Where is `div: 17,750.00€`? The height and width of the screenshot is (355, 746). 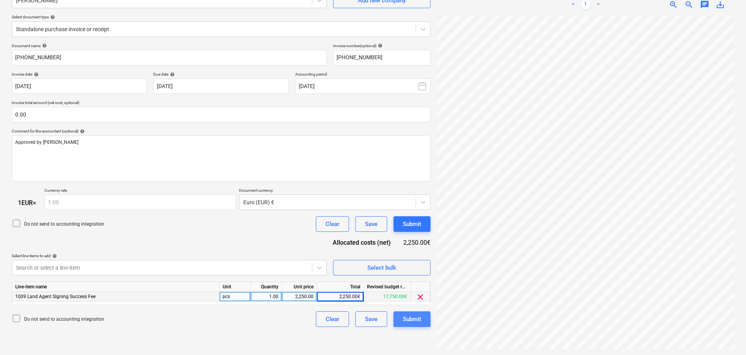 div: 17,750.00€ is located at coordinates (387, 297).